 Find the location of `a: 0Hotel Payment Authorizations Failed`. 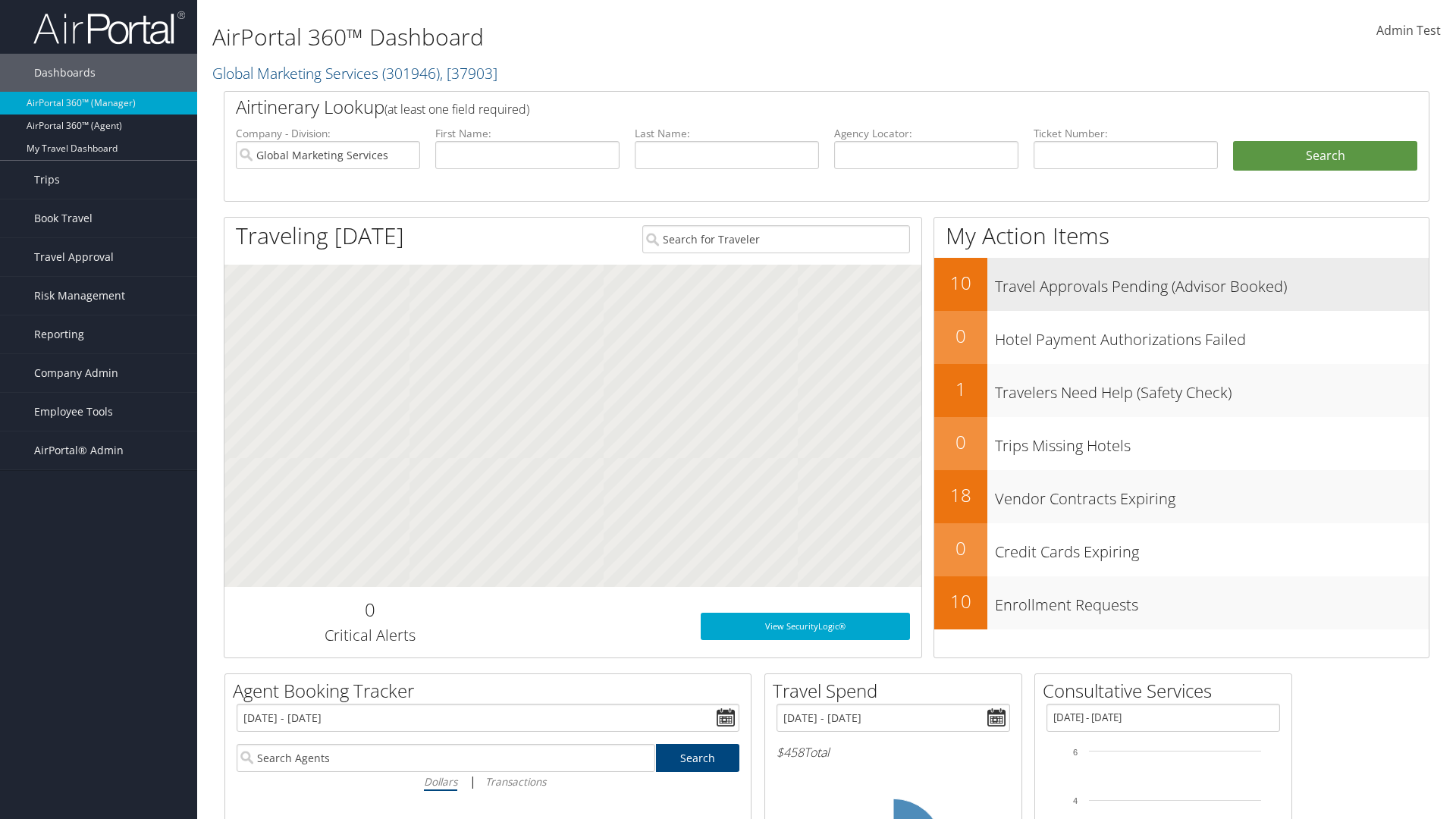

a: 0Hotel Payment Authorizations Failed is located at coordinates (1182, 337).